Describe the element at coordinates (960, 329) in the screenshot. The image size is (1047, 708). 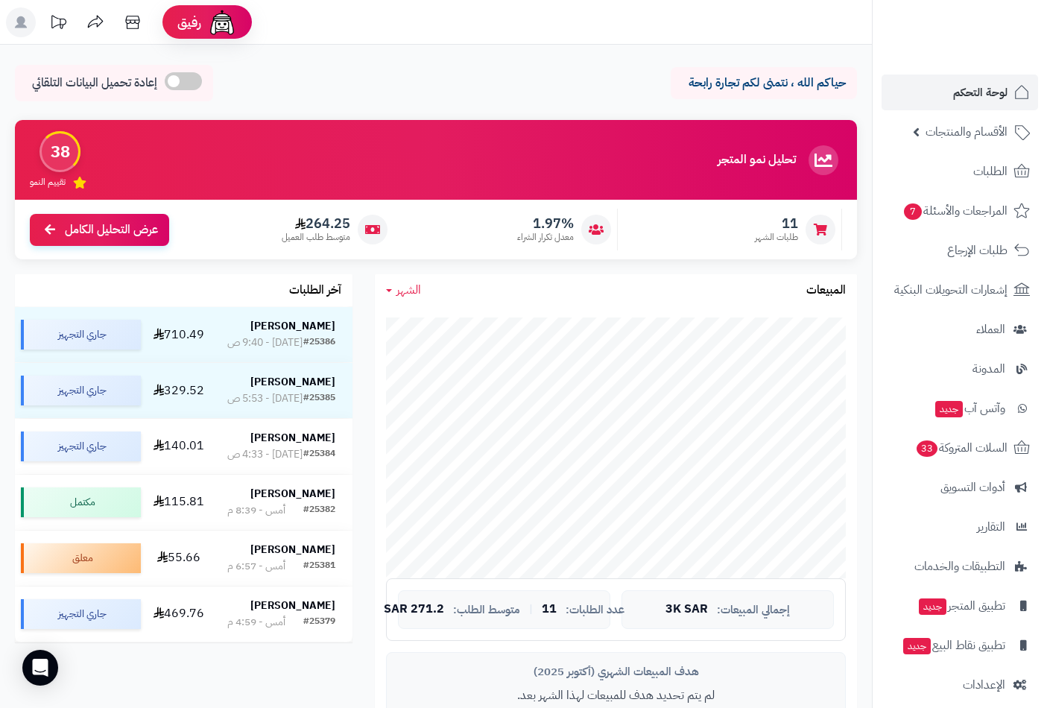
I see `a: العملاء` at that location.